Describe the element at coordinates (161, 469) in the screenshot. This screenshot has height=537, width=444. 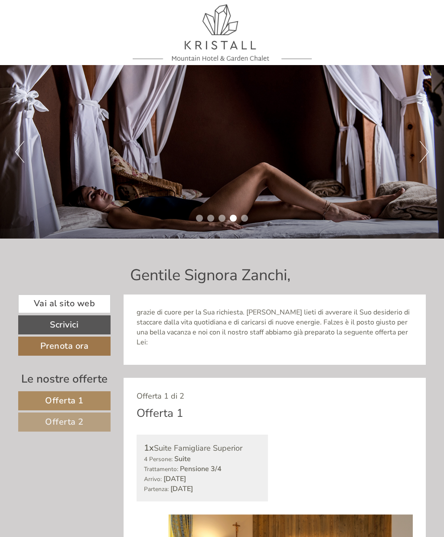
I see `small: Trattamento:` at that location.